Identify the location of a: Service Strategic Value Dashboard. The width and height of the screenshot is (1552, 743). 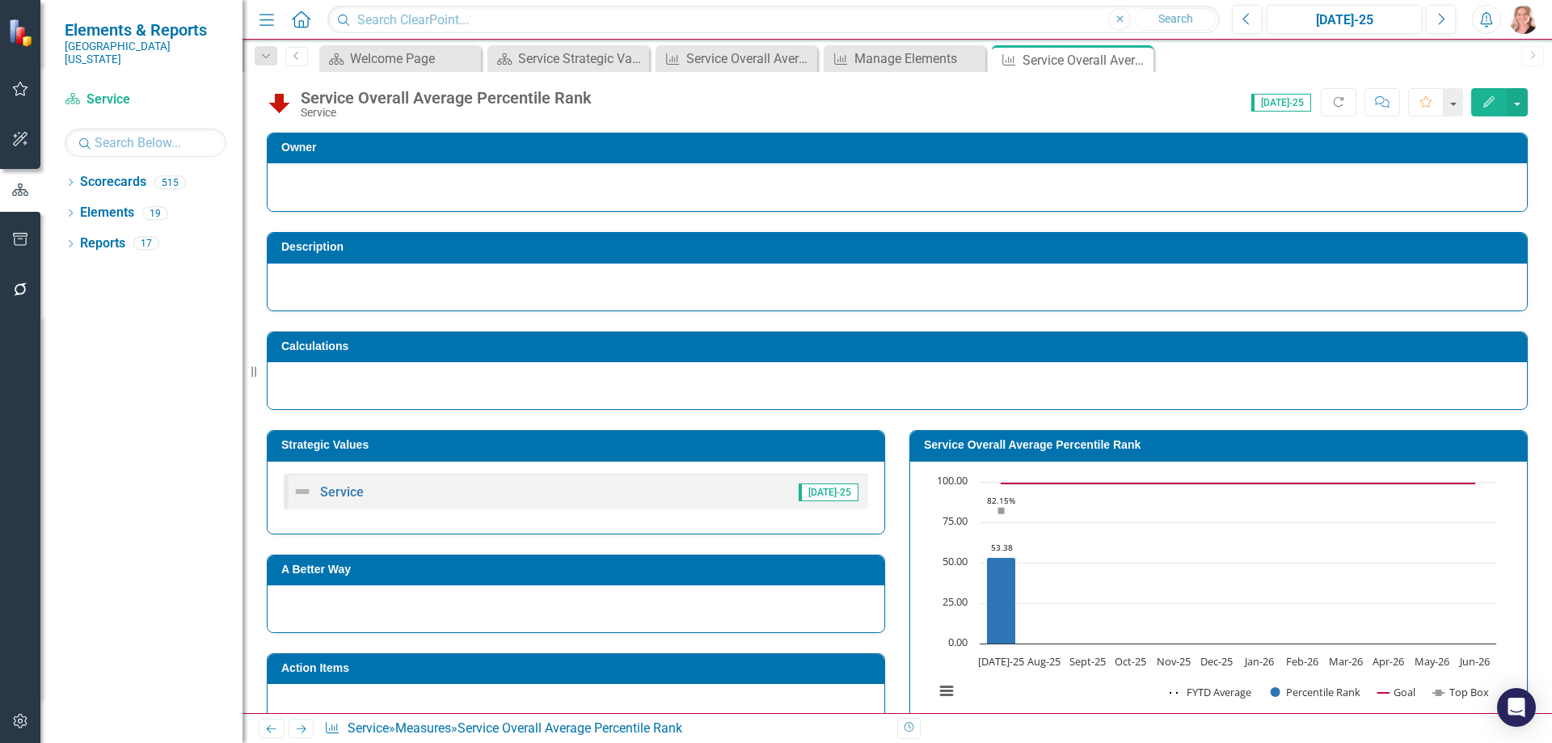
(568, 58).